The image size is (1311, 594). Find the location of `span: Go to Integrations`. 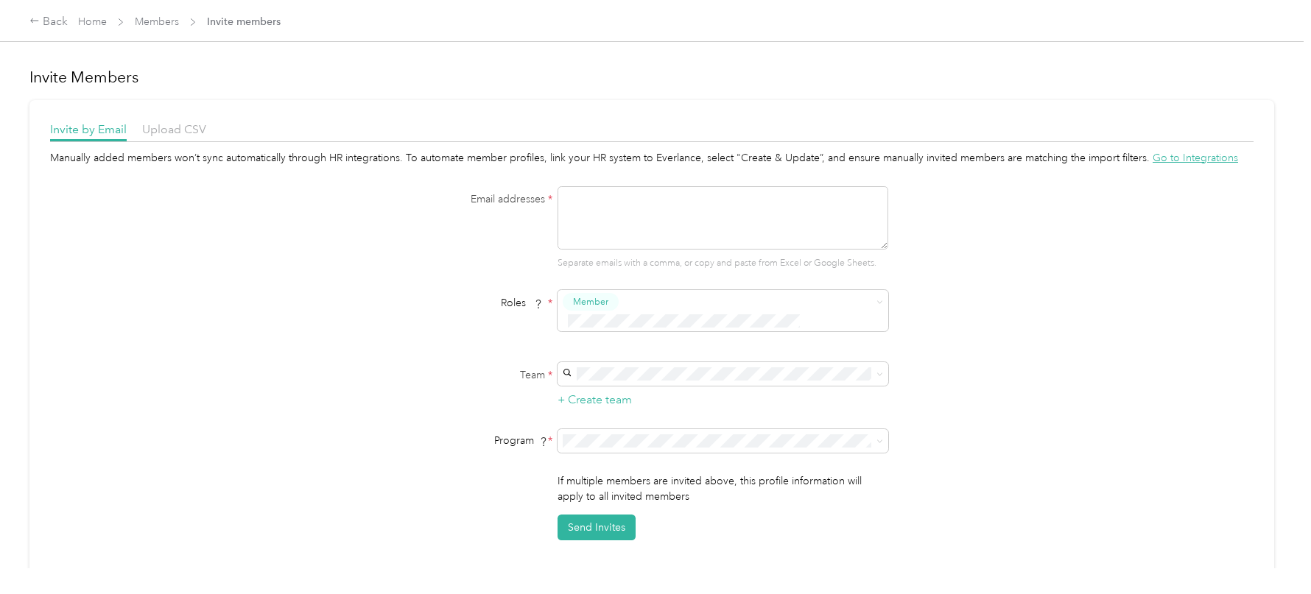

span: Go to Integrations is located at coordinates (1195, 158).